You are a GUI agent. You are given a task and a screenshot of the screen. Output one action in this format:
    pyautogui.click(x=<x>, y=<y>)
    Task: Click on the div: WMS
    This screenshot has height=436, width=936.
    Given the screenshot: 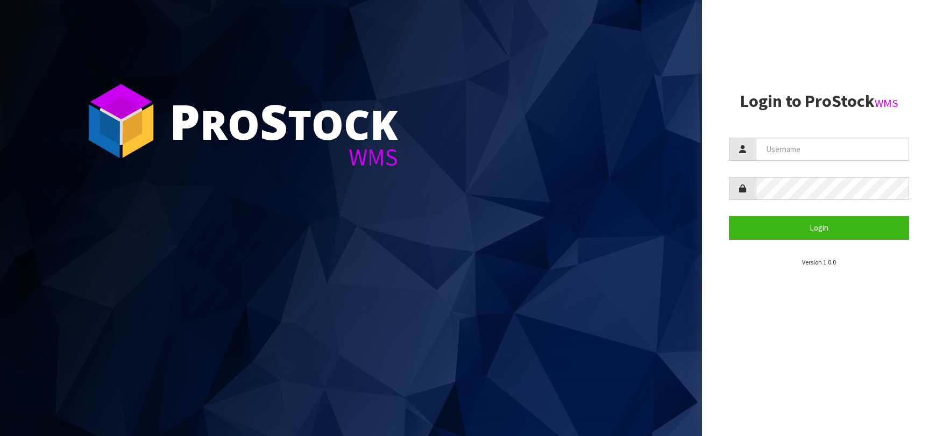 What is the action you would take?
    pyautogui.click(x=283, y=157)
    